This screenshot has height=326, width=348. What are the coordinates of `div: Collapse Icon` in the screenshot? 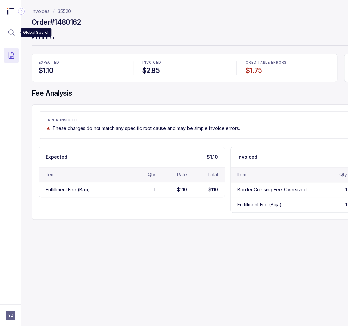 It's located at (21, 11).